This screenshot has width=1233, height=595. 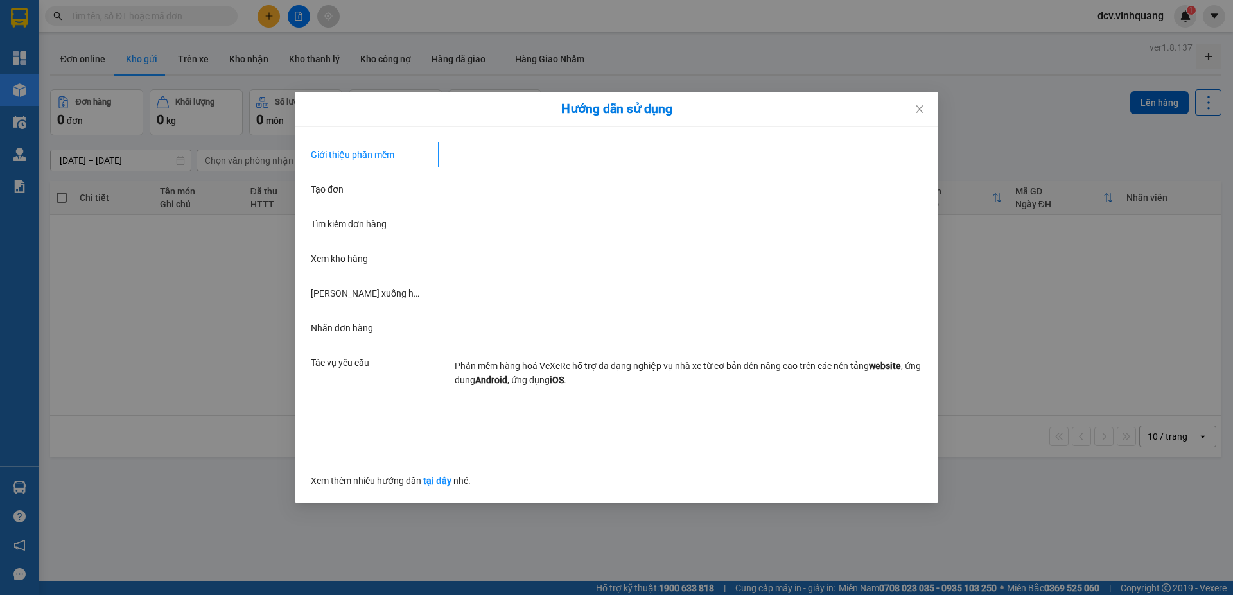 What do you see at coordinates (437, 481) in the screenshot?
I see `a: tại đây` at bounding box center [437, 481].